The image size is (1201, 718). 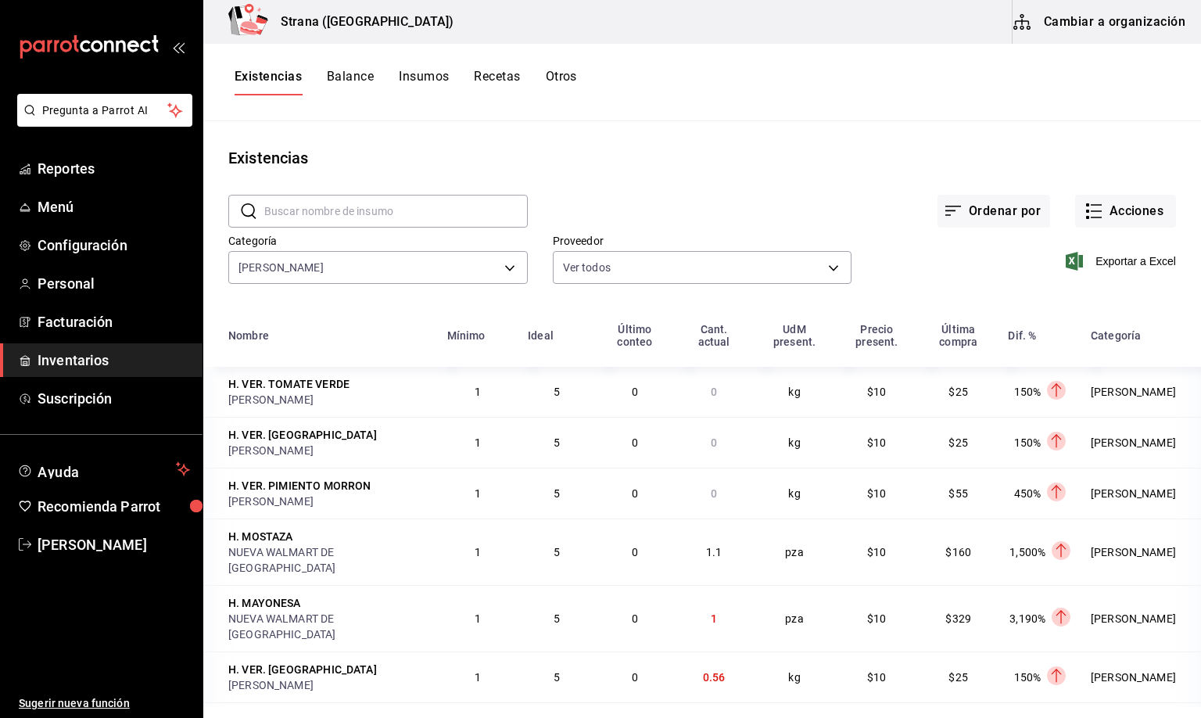 What do you see at coordinates (1022, 336) in the screenshot?
I see `div: Dif. %` at bounding box center [1022, 336].